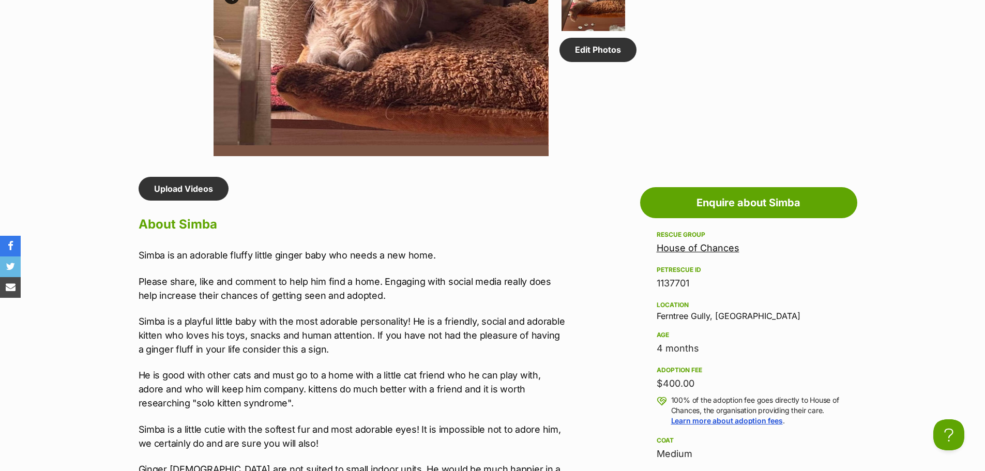  What do you see at coordinates (184, 189) in the screenshot?
I see `a: Upload Videos` at bounding box center [184, 189].